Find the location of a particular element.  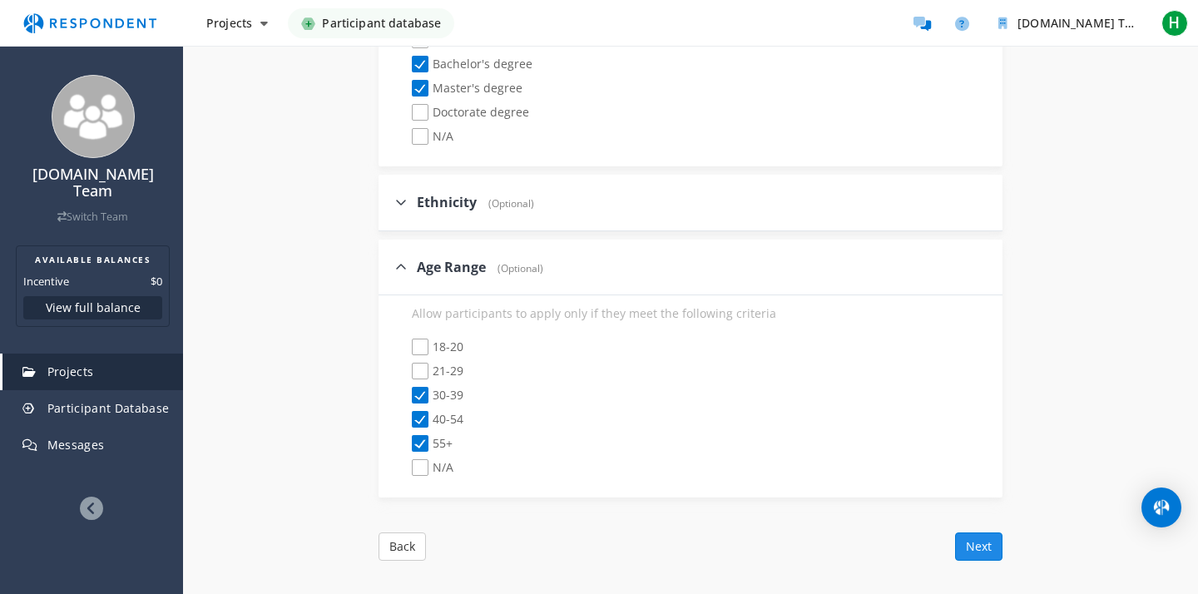

span: 30-39 is located at coordinates (438, 397).